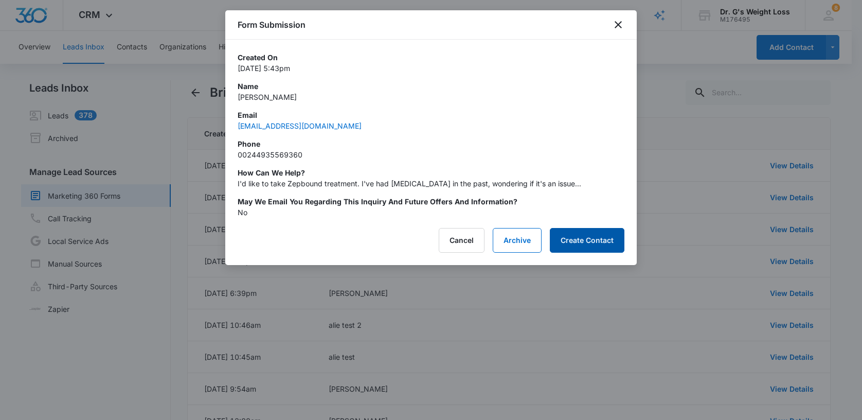 The height and width of the screenshot is (420, 862). What do you see at coordinates (271, 25) in the screenshot?
I see `h1: Form Submission` at bounding box center [271, 25].